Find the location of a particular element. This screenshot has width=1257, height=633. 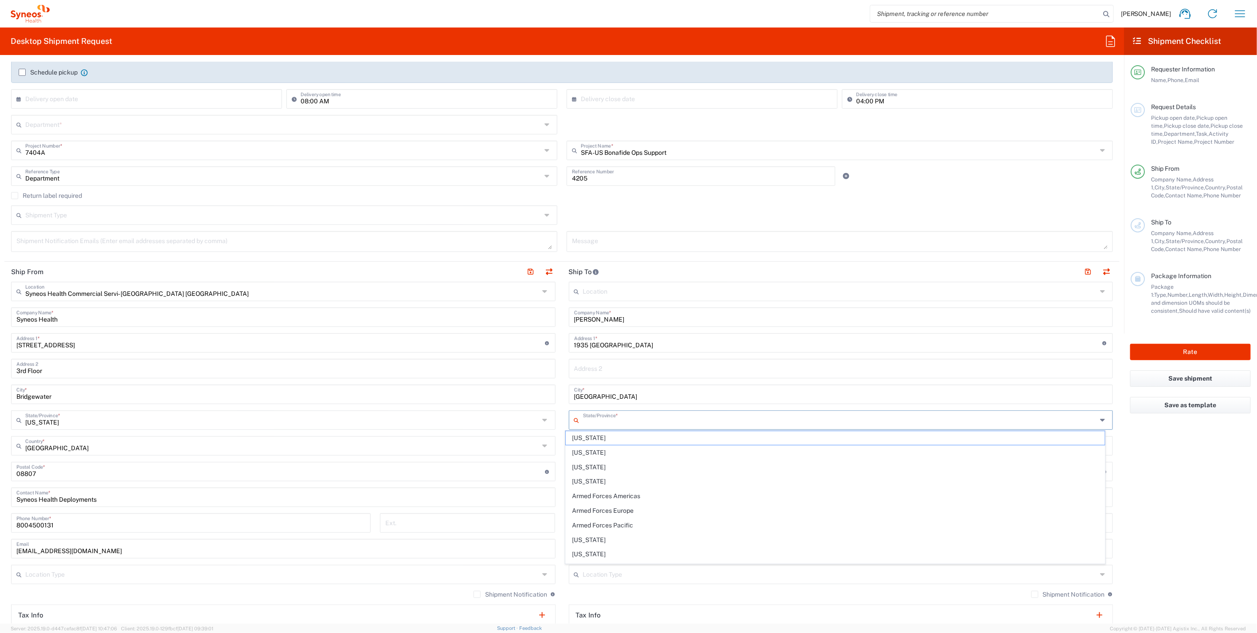

span: Ship From is located at coordinates (1165, 169).